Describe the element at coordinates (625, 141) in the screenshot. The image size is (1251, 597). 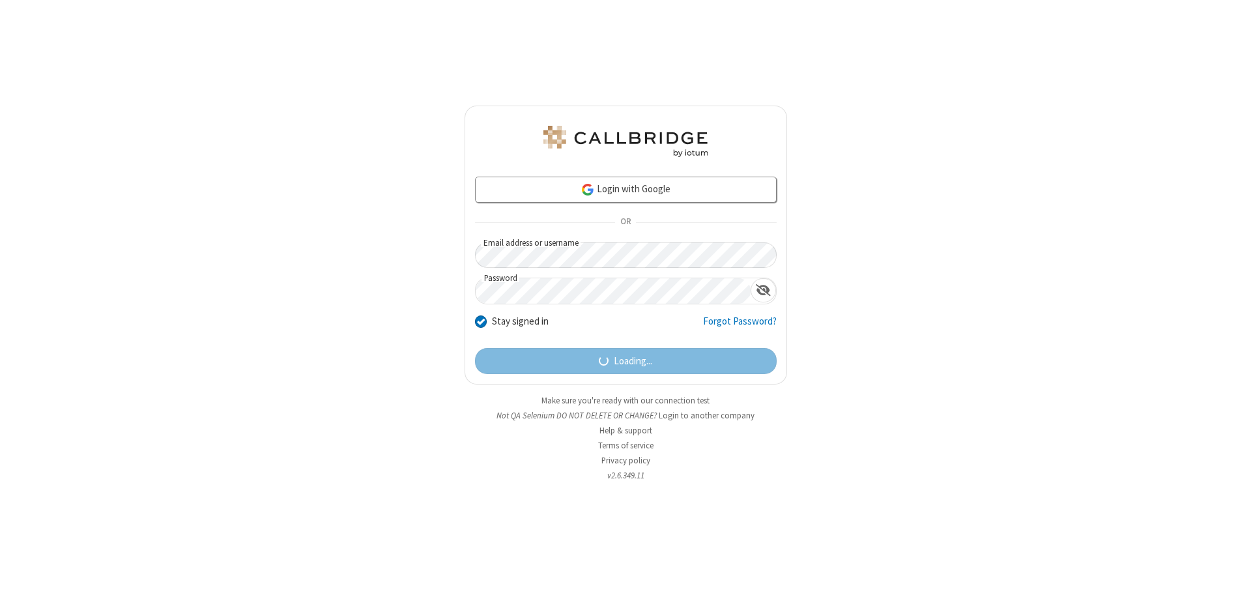
I see `img: QA Selenium DO NOT DELETE OR CHANGE` at that location.